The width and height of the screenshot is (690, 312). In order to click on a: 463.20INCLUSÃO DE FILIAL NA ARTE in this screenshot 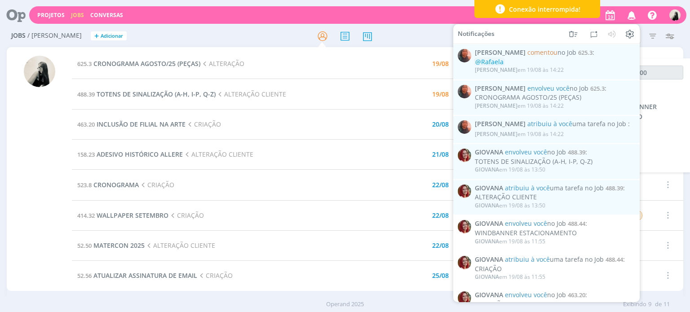, I will do `click(131, 124)`.